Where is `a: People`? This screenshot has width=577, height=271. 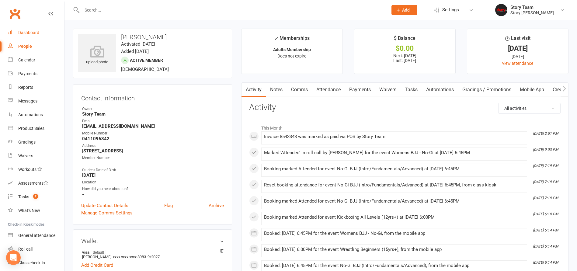
a: People is located at coordinates (36, 46).